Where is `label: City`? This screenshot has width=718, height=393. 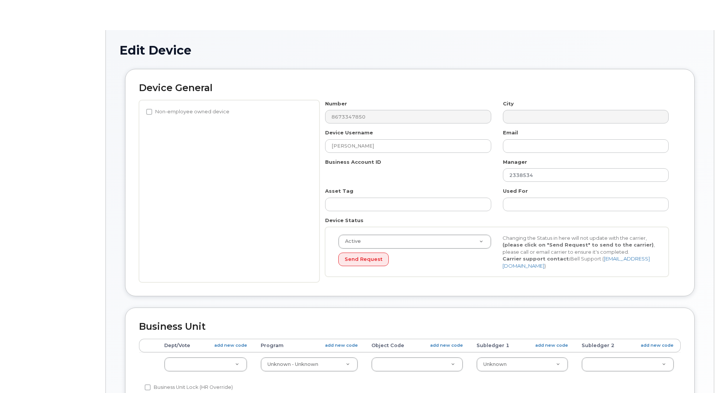
label: City is located at coordinates (508, 104).